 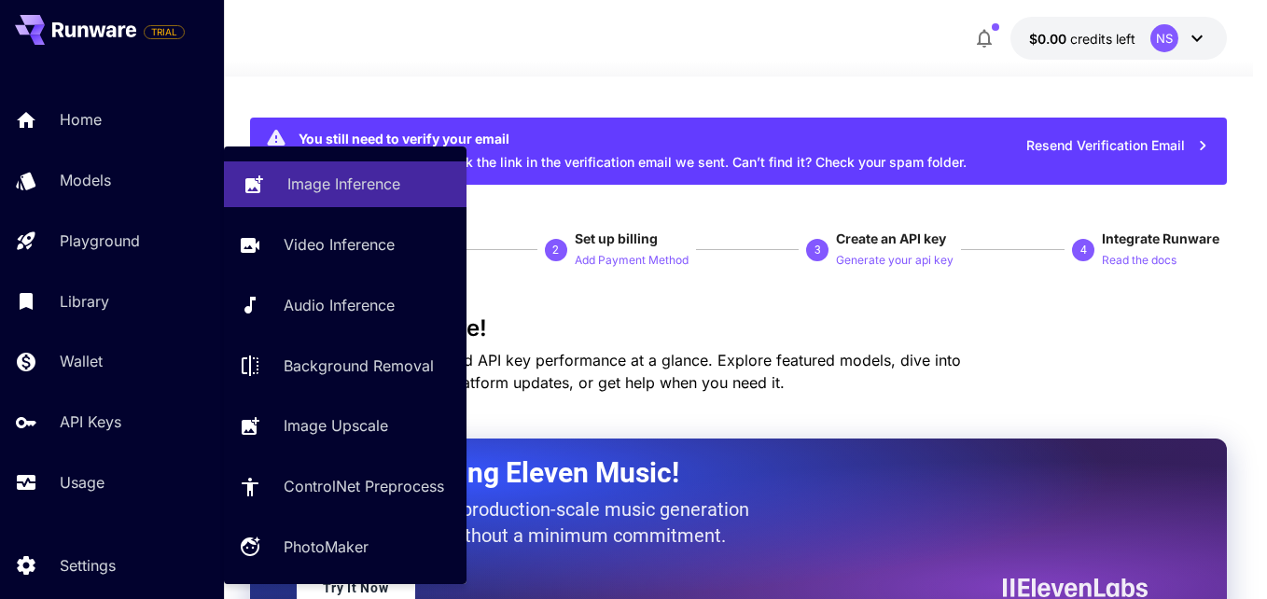 I want to click on div: $0.00, so click(x=1082, y=38).